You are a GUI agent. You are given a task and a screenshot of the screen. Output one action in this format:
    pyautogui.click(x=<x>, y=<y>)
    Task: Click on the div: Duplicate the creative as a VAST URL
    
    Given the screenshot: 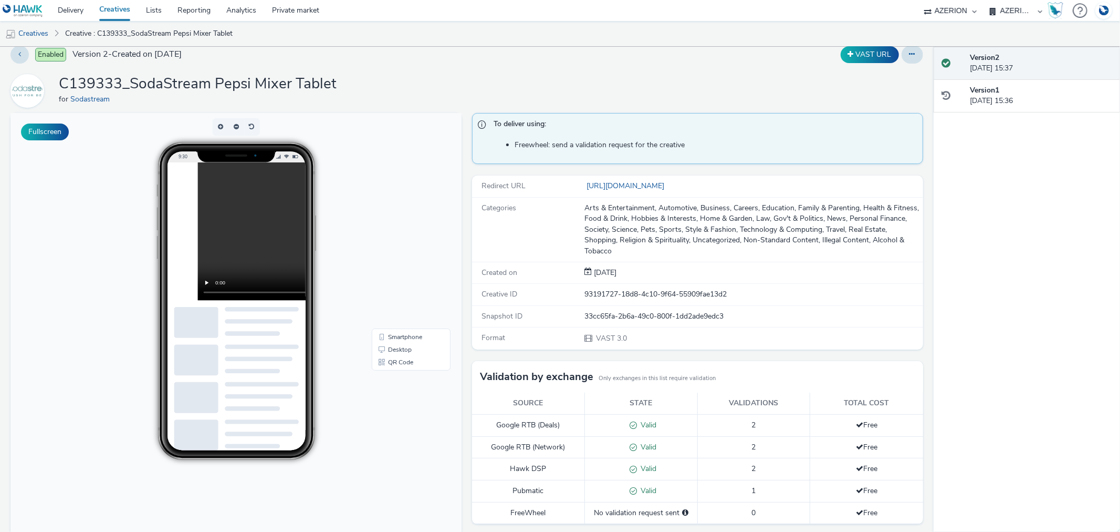 What is the action you would take?
    pyautogui.click(x=870, y=55)
    